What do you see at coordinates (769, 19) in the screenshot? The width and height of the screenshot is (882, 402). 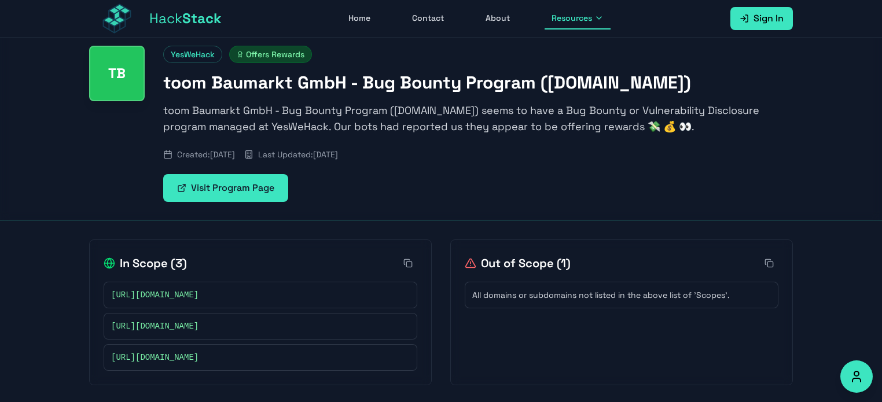 I see `span: Sign In` at bounding box center [769, 19].